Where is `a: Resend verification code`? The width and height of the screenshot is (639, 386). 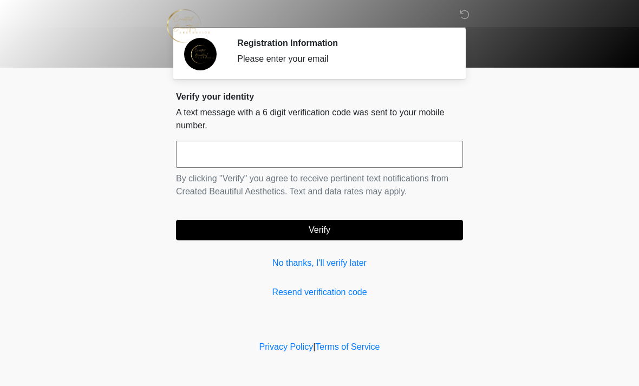
a: Resend verification code is located at coordinates (320, 293).